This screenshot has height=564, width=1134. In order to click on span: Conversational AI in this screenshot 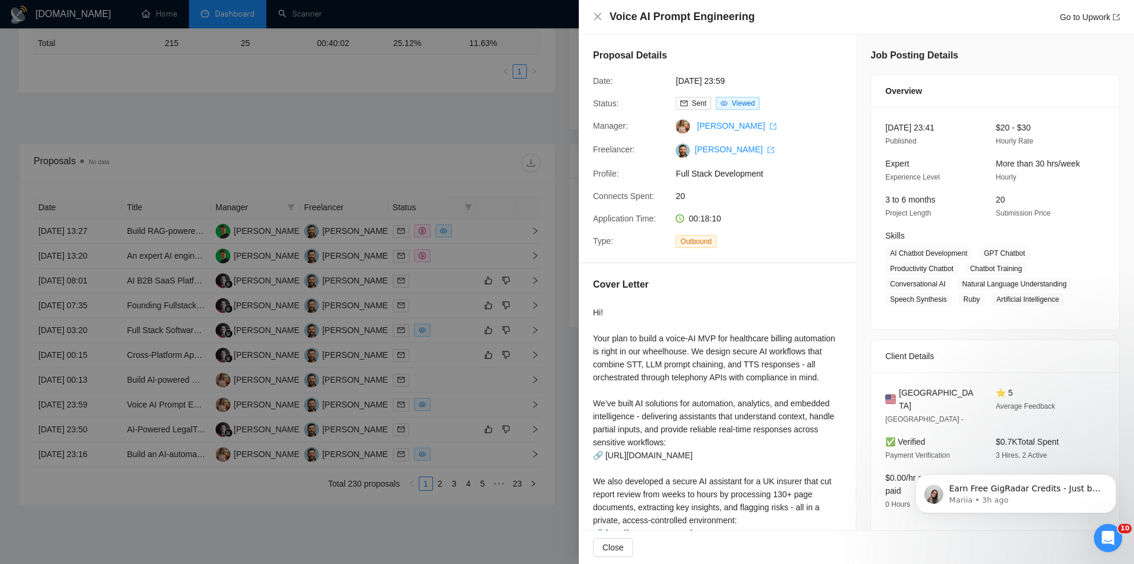, I will do `click(917, 284)`.